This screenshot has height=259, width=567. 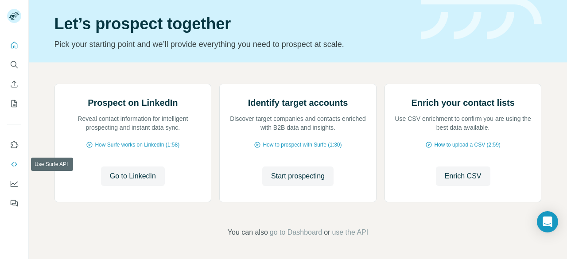 I want to click on p: Discover target companies and contacts enriched with B2B data and insights., so click(x=298, y=123).